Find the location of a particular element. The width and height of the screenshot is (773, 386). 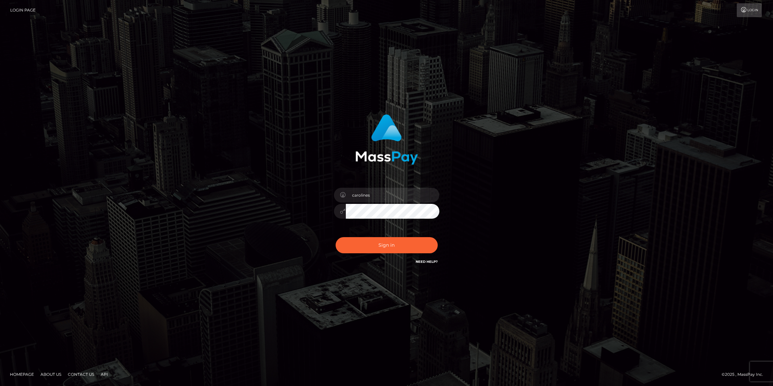

a: Need Help? is located at coordinates (427, 262).